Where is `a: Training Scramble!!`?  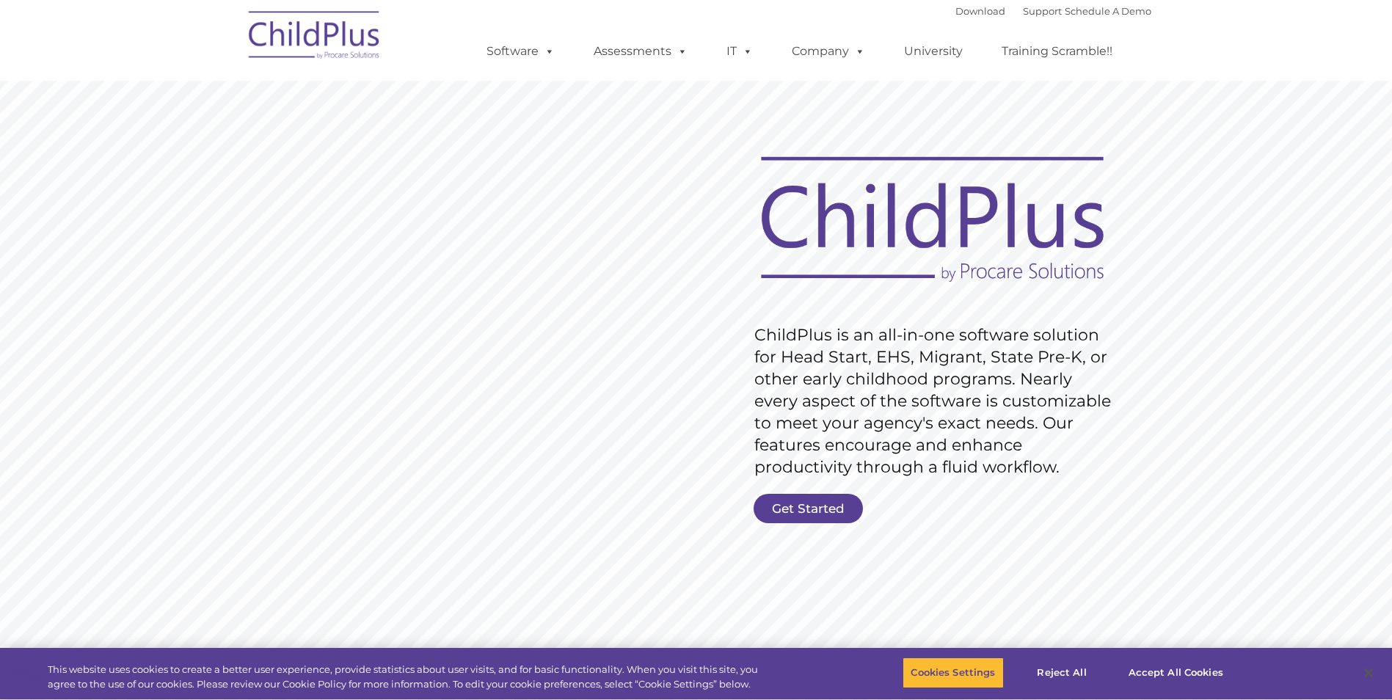
a: Training Scramble!! is located at coordinates (1057, 51).